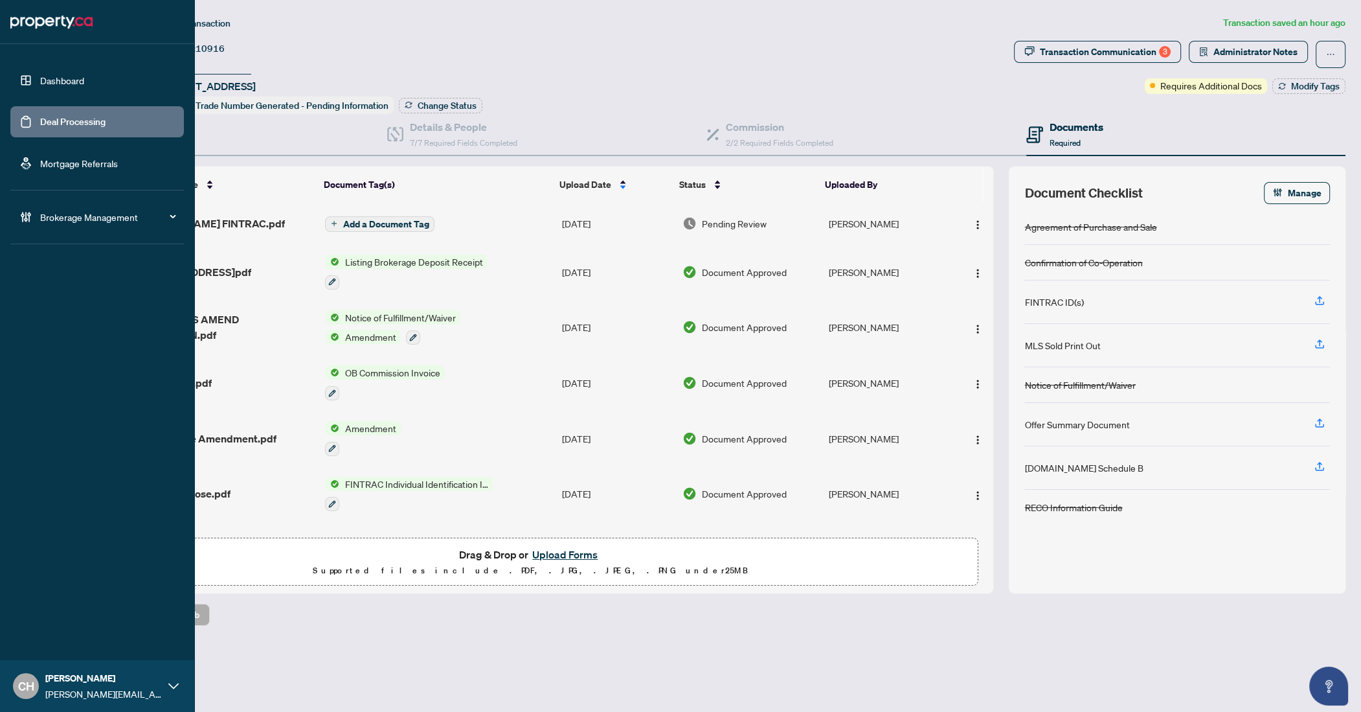 Image resolution: width=1361 pixels, height=712 pixels. What do you see at coordinates (399, 317) in the screenshot?
I see `span: Notice of Fulfillment/Waiver` at bounding box center [399, 317].